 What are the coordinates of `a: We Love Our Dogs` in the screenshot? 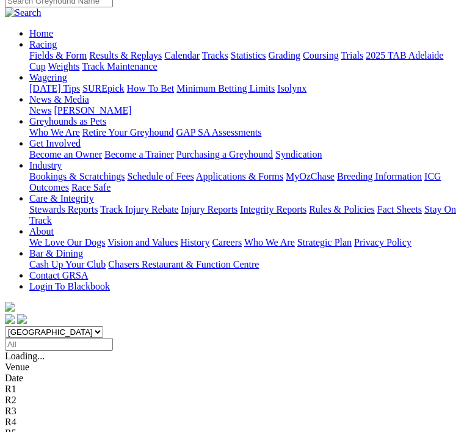 It's located at (67, 242).